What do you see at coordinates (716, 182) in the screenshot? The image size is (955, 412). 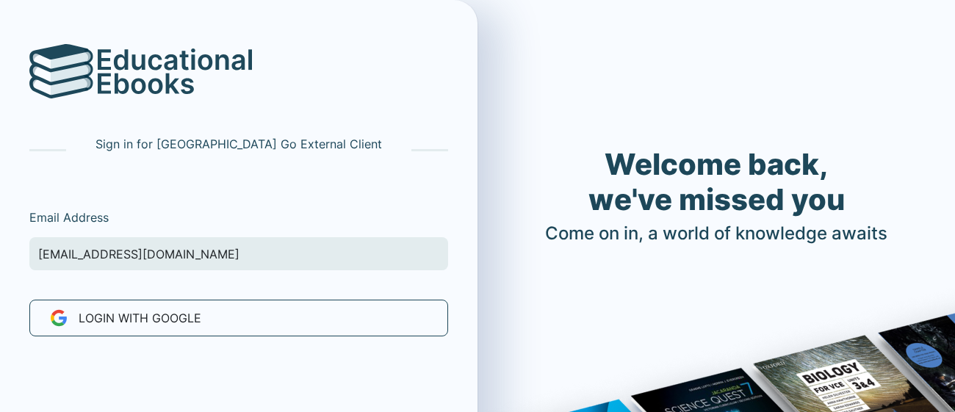 I see `h1: Welcome back, we've missed you` at bounding box center [716, 182].